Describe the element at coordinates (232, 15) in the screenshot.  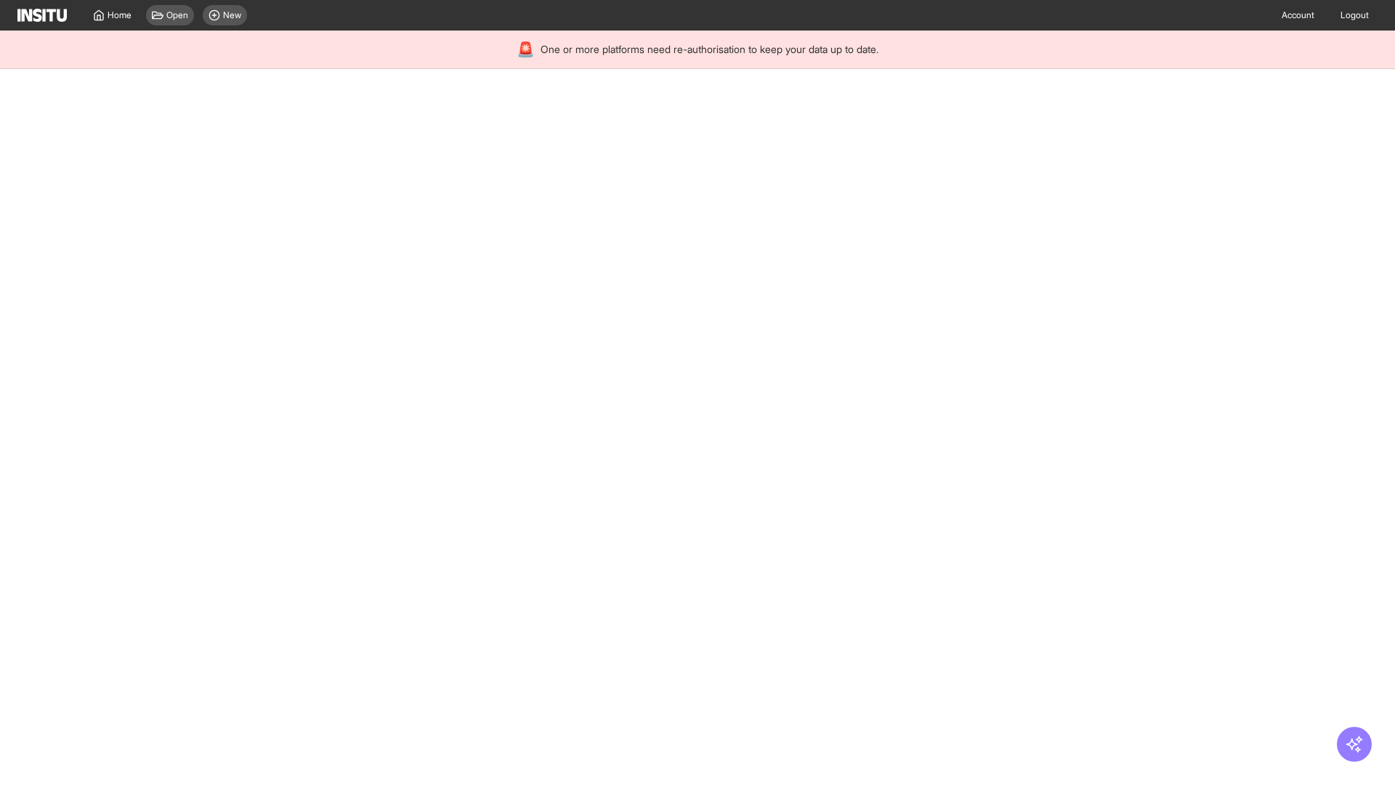
I see `span: New` at that location.